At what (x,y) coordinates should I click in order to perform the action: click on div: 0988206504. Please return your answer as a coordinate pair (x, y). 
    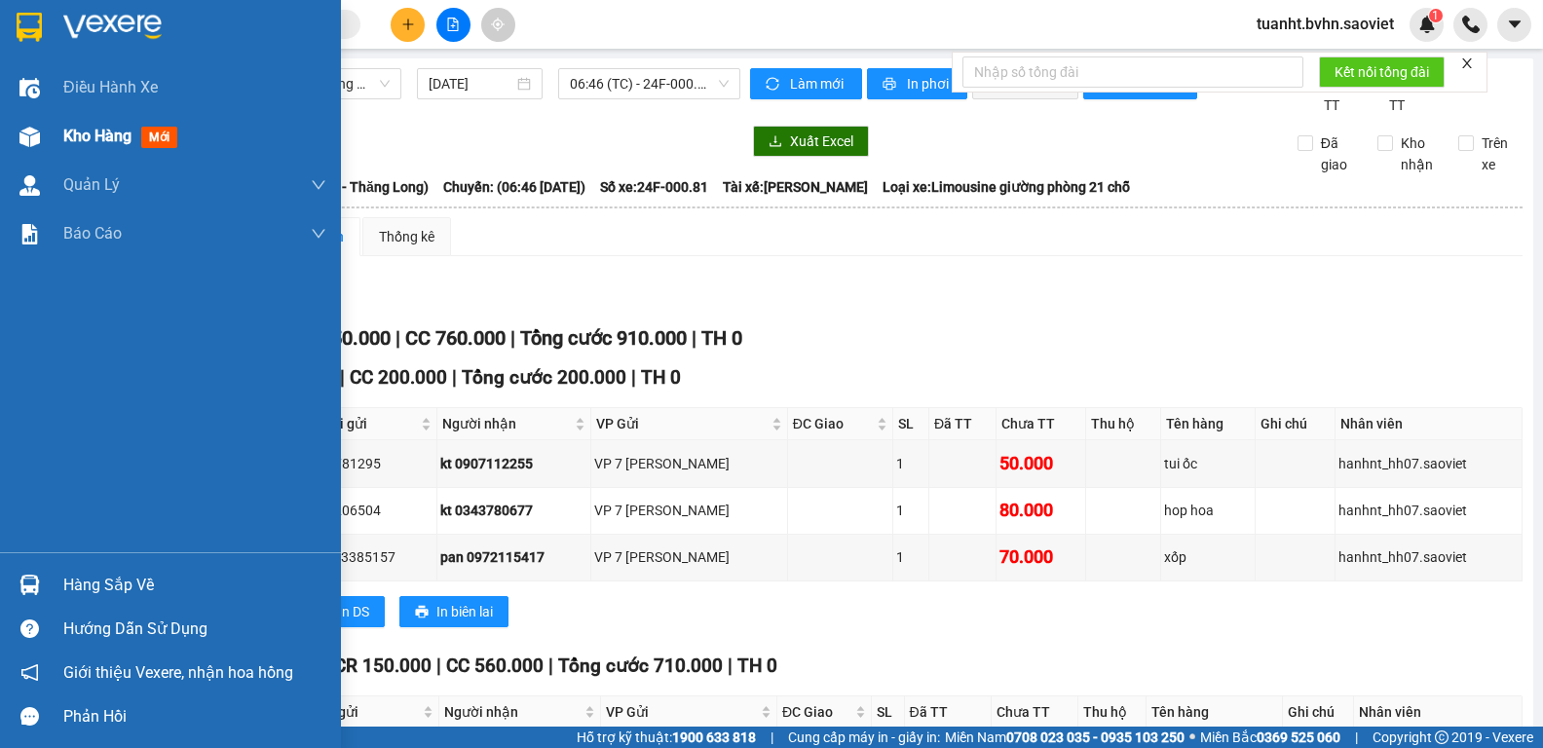
    Looking at the image, I should click on (368, 510).